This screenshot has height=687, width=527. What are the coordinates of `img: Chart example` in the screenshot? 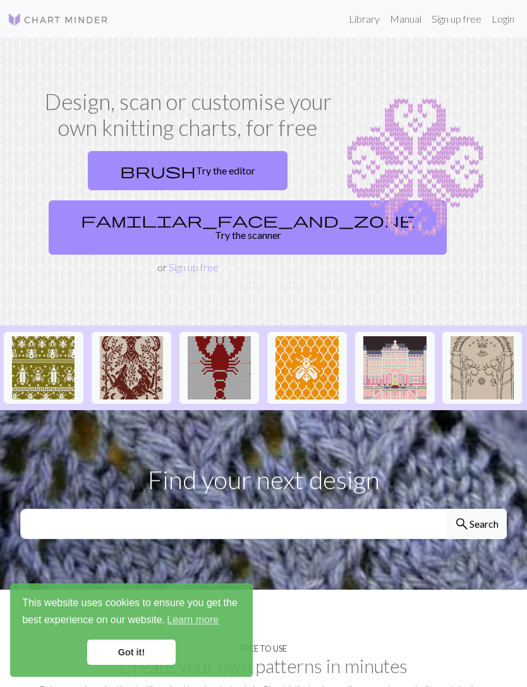 It's located at (415, 167).